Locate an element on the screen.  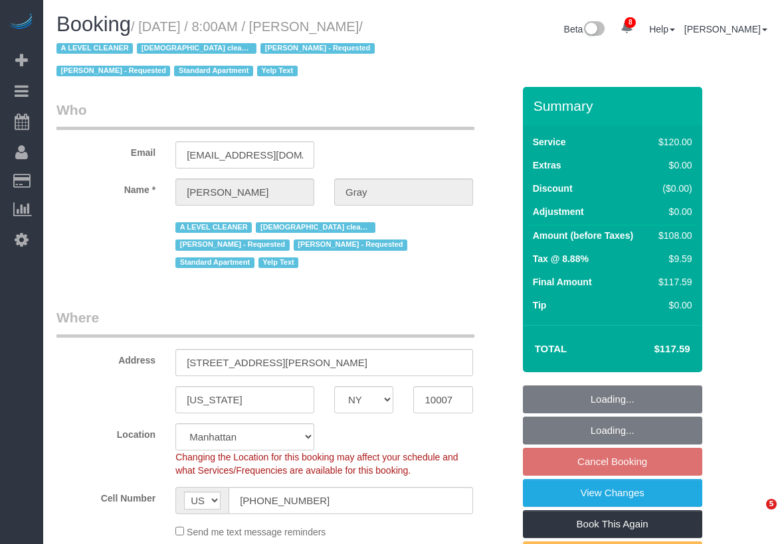
label: Tax @ 8.88% is located at coordinates (560, 259).